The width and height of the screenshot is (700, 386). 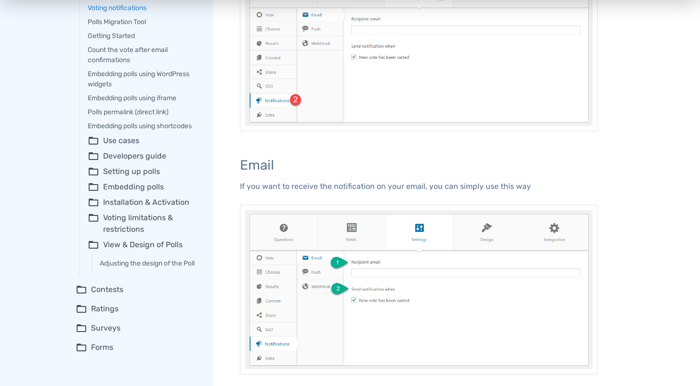 What do you see at coordinates (144, 112) in the screenshot?
I see `a: Polls permalink (direct link)` at bounding box center [144, 112].